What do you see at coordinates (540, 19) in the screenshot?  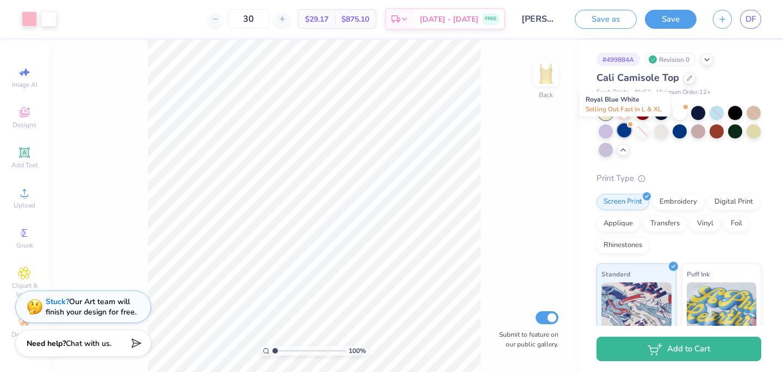 I see `input: Untitled Design` at bounding box center [540, 19].